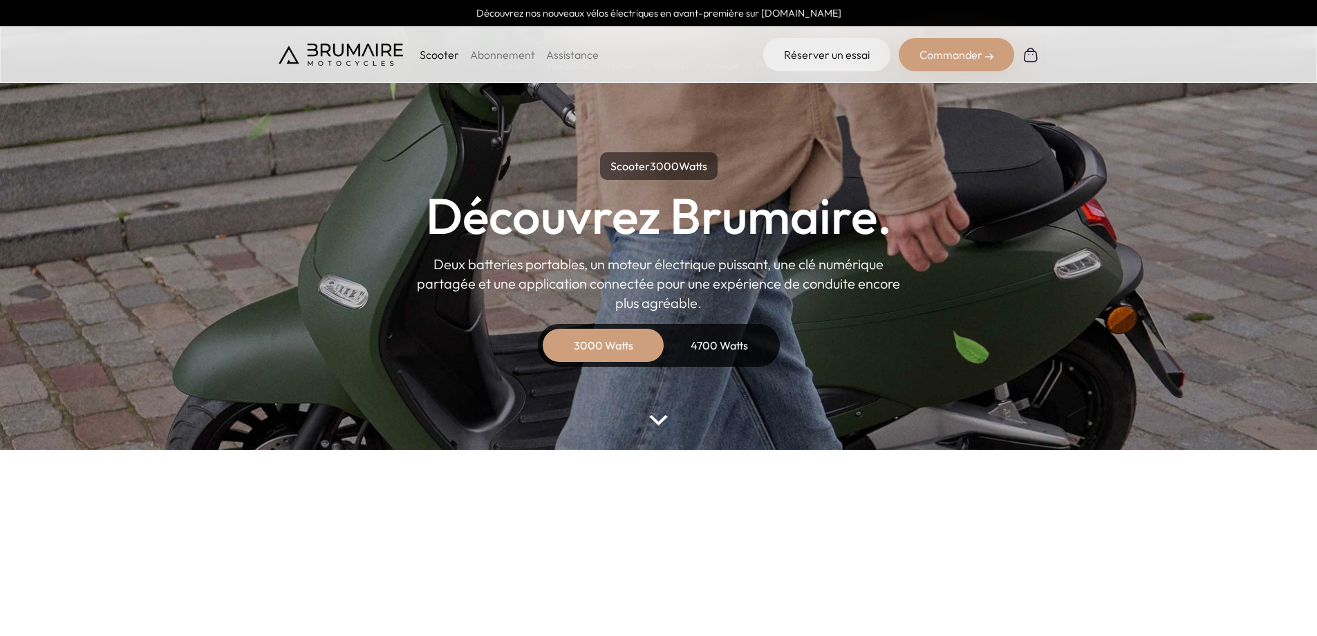 Image resolution: width=1317 pixels, height=636 pixels. What do you see at coordinates (659, 166) in the screenshot?
I see `p: Scooter Watts` at bounding box center [659, 166].